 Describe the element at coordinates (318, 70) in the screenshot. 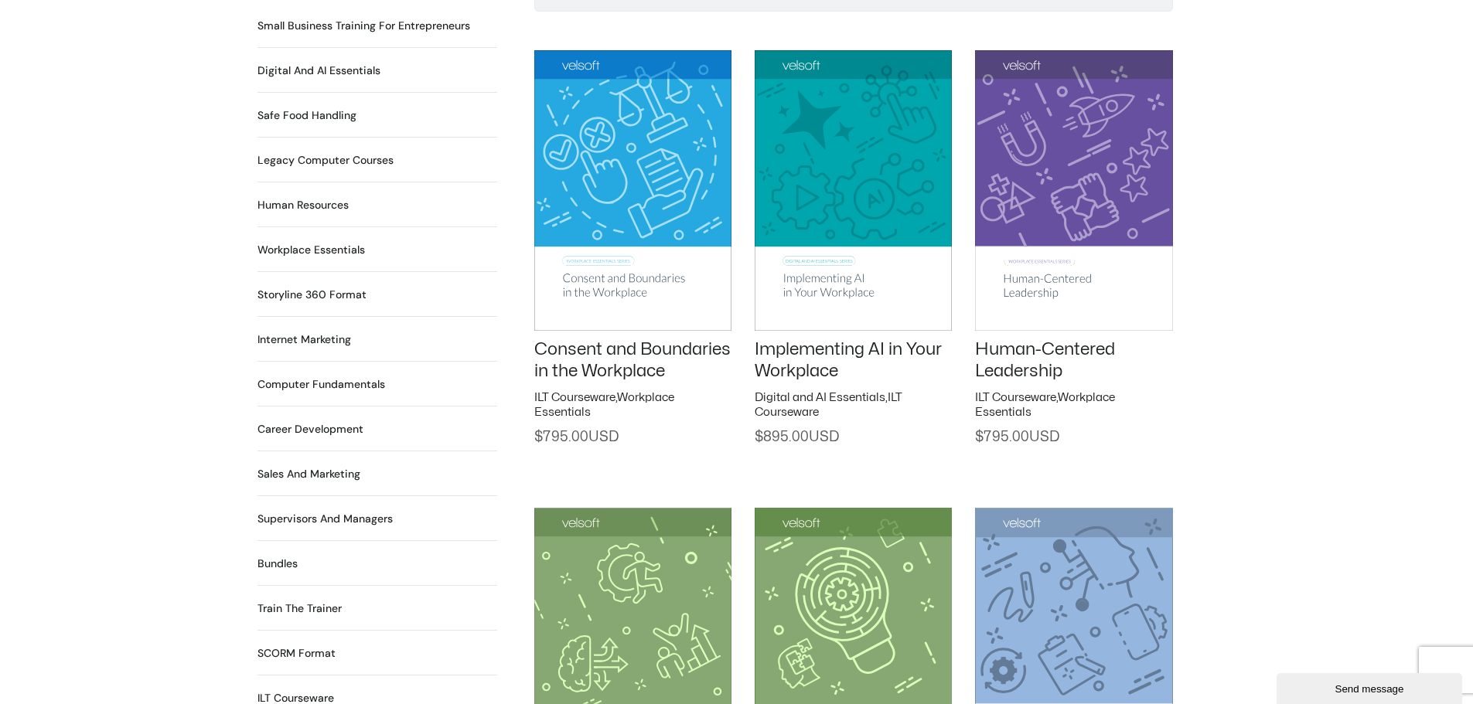

I see `h2: Digital and AI Essentials` at that location.